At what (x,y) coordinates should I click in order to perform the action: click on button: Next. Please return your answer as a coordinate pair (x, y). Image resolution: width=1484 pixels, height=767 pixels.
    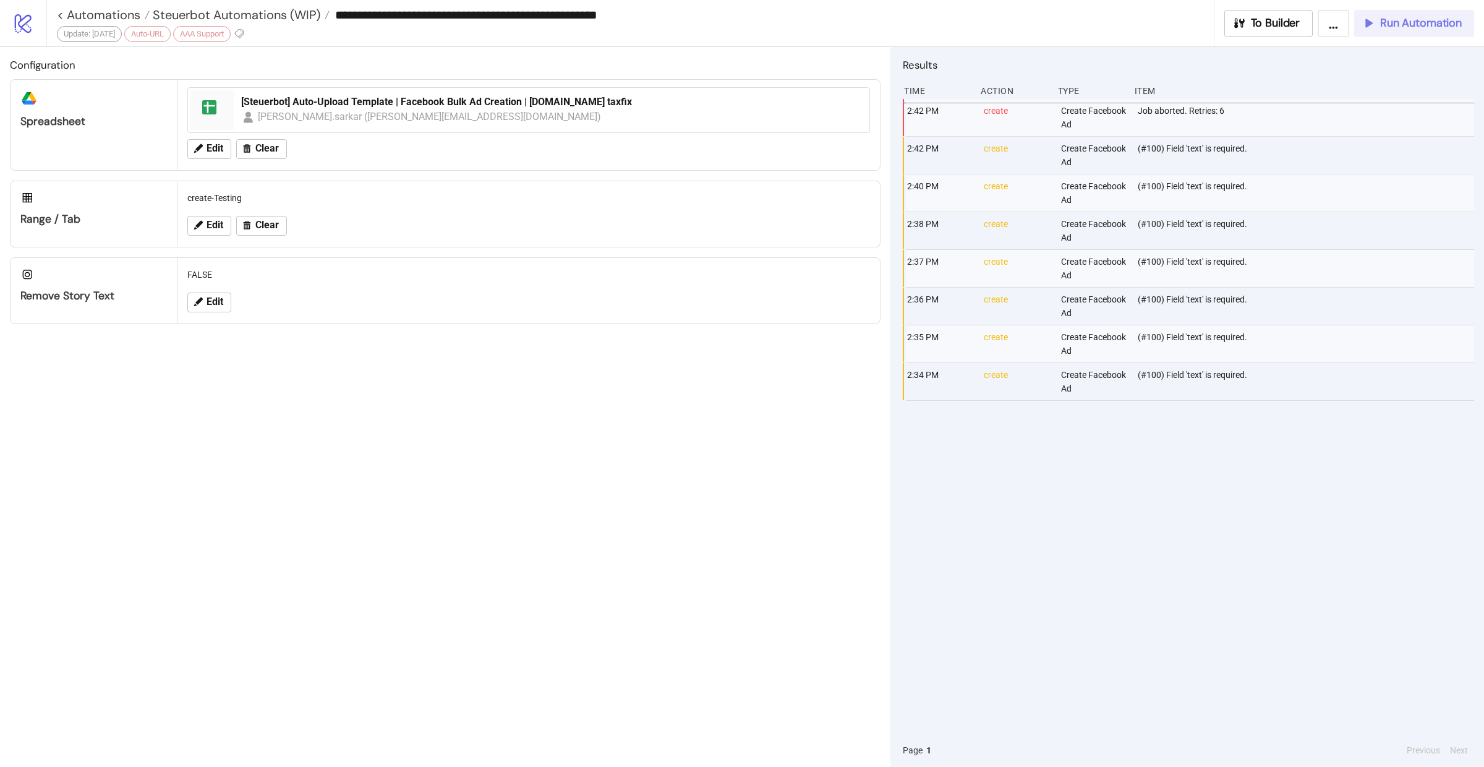
    Looking at the image, I should click on (1458, 750).